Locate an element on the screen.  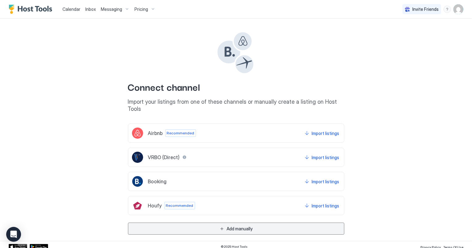
div: Add manually is located at coordinates (240, 228).